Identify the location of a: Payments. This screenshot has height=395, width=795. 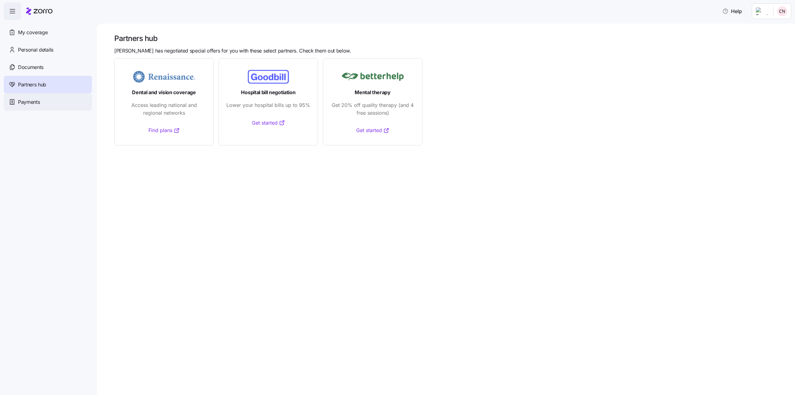
(48, 102).